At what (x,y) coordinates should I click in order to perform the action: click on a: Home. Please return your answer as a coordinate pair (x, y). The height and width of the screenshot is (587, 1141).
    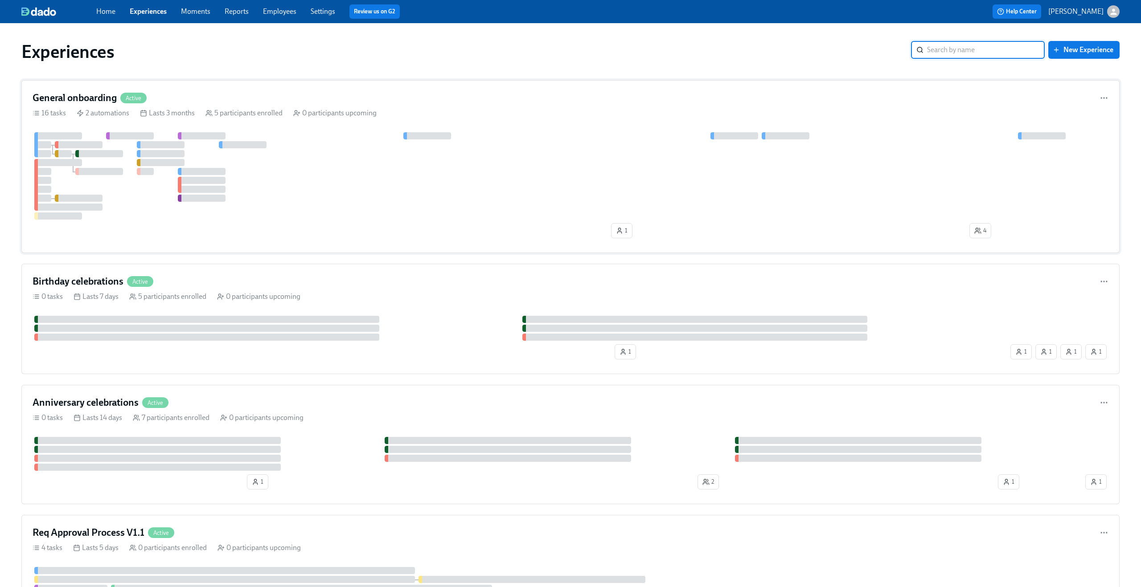
    Looking at the image, I should click on (106, 11).